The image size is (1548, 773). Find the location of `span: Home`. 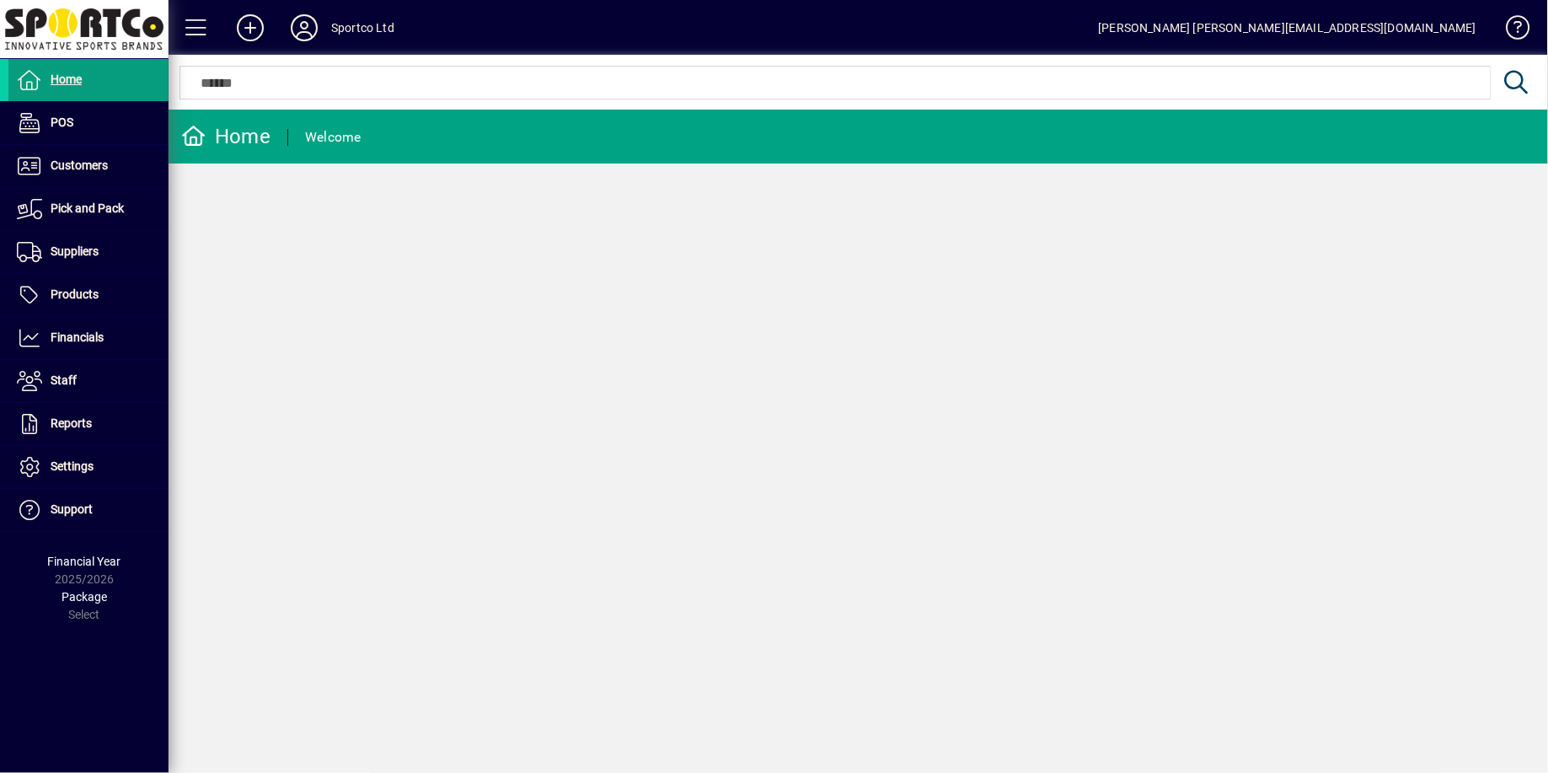

span: Home is located at coordinates (66, 79).